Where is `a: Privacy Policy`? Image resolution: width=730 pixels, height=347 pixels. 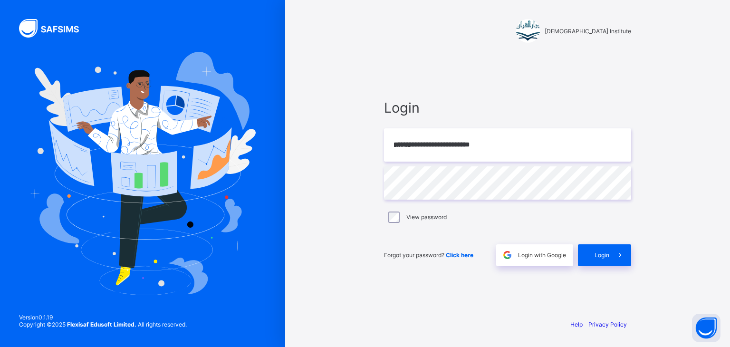 a: Privacy Policy is located at coordinates (607, 324).